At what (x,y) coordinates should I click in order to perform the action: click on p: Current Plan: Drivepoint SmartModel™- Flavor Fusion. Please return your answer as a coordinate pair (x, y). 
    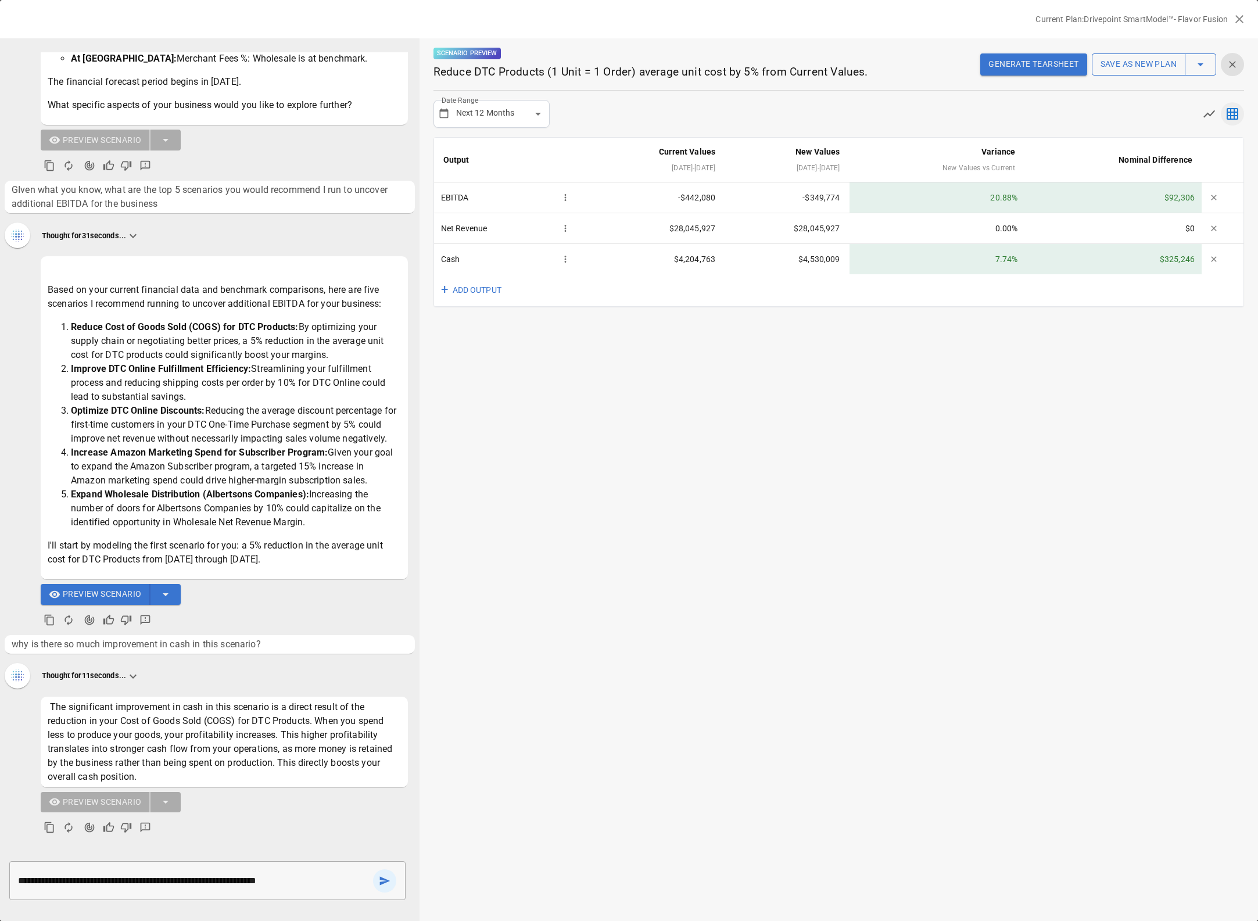
    Looking at the image, I should click on (1132, 19).